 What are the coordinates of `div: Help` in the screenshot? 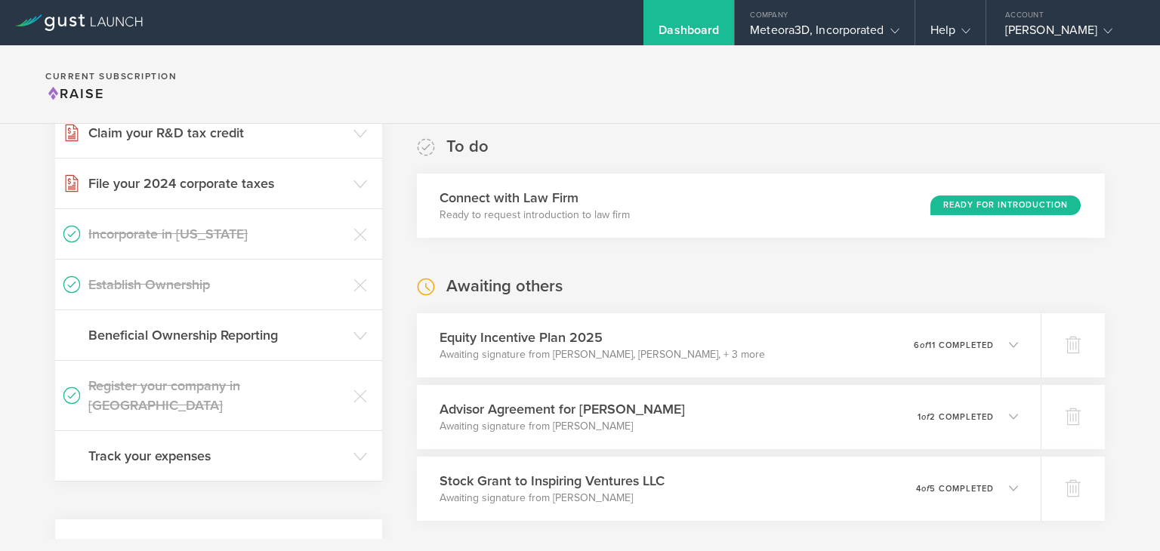 It's located at (950, 34).